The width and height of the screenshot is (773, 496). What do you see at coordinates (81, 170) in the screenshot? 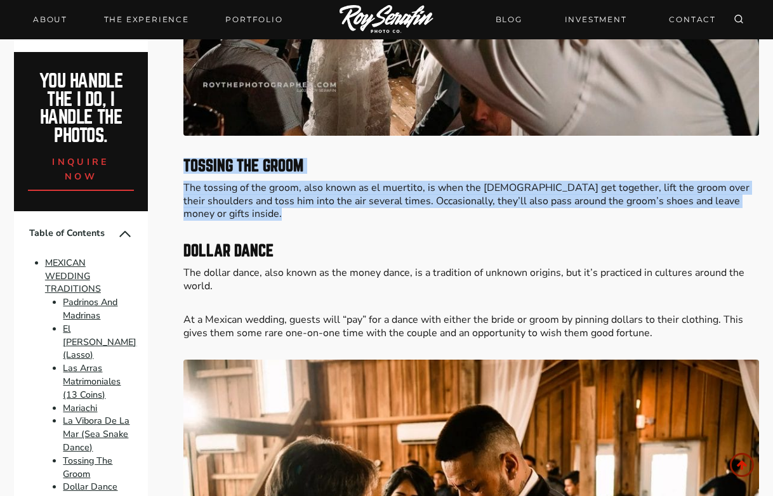
I see `span: inquire now` at bounding box center [81, 170].